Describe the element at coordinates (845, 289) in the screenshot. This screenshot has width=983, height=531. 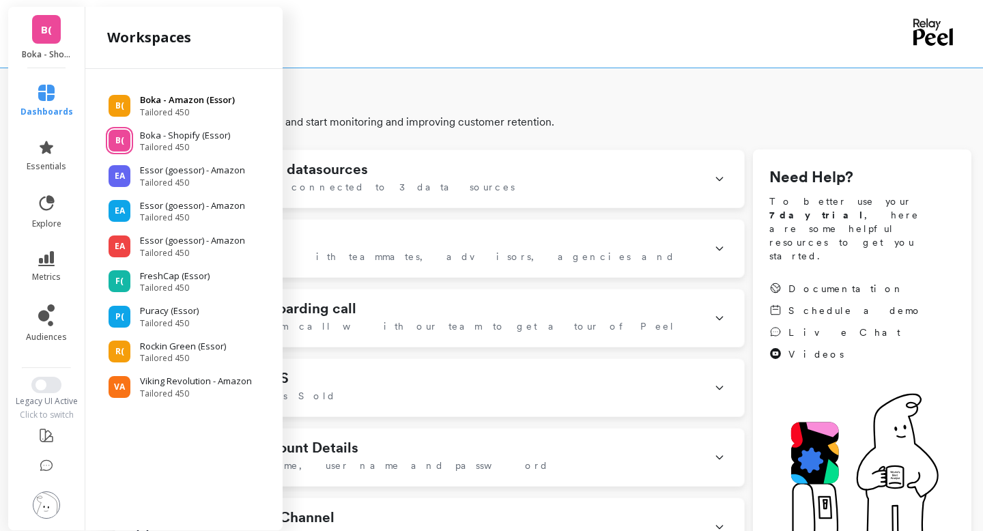
I see `a: Documentation` at that location.